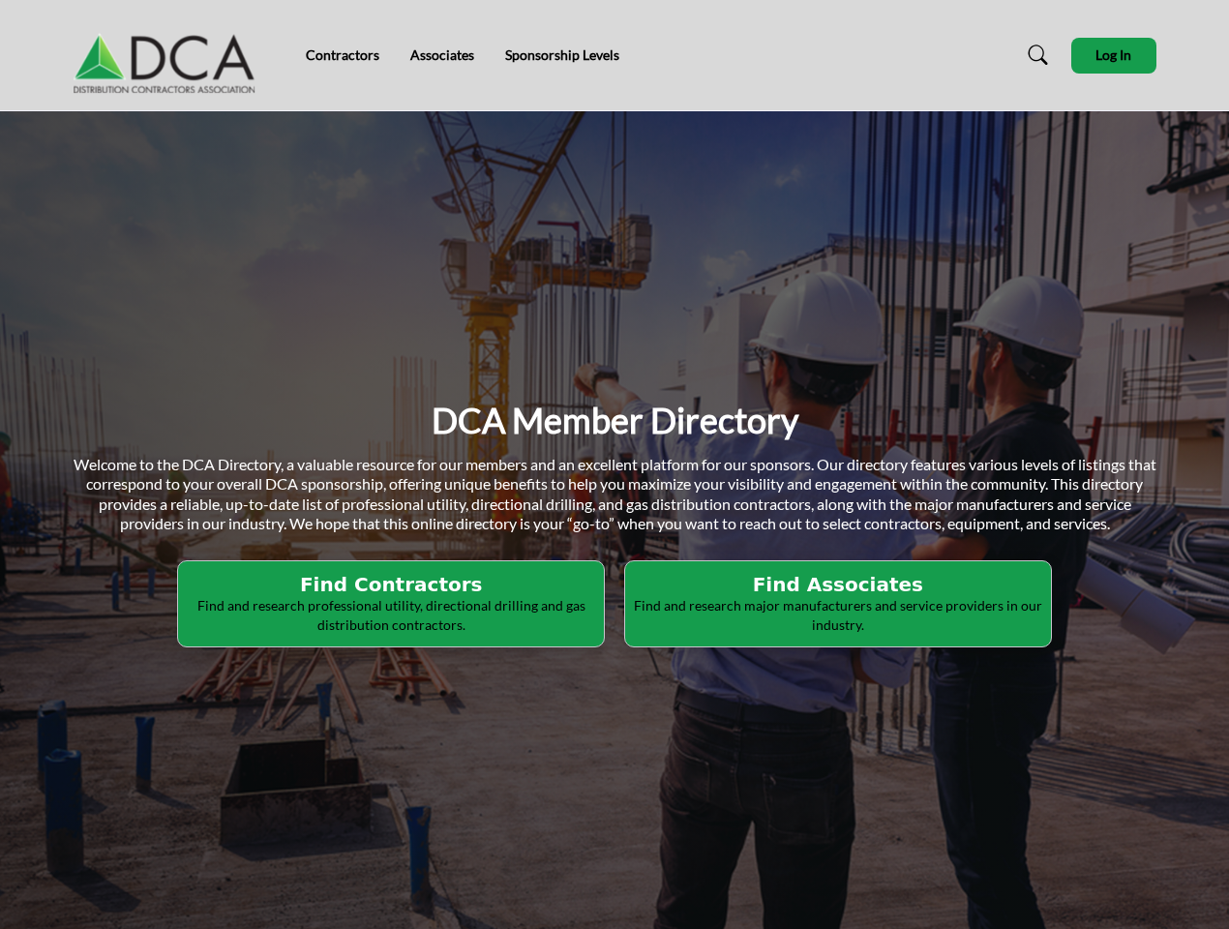 The image size is (1229, 929). What do you see at coordinates (562, 54) in the screenshot?
I see `a: Sponsorship Levels` at bounding box center [562, 54].